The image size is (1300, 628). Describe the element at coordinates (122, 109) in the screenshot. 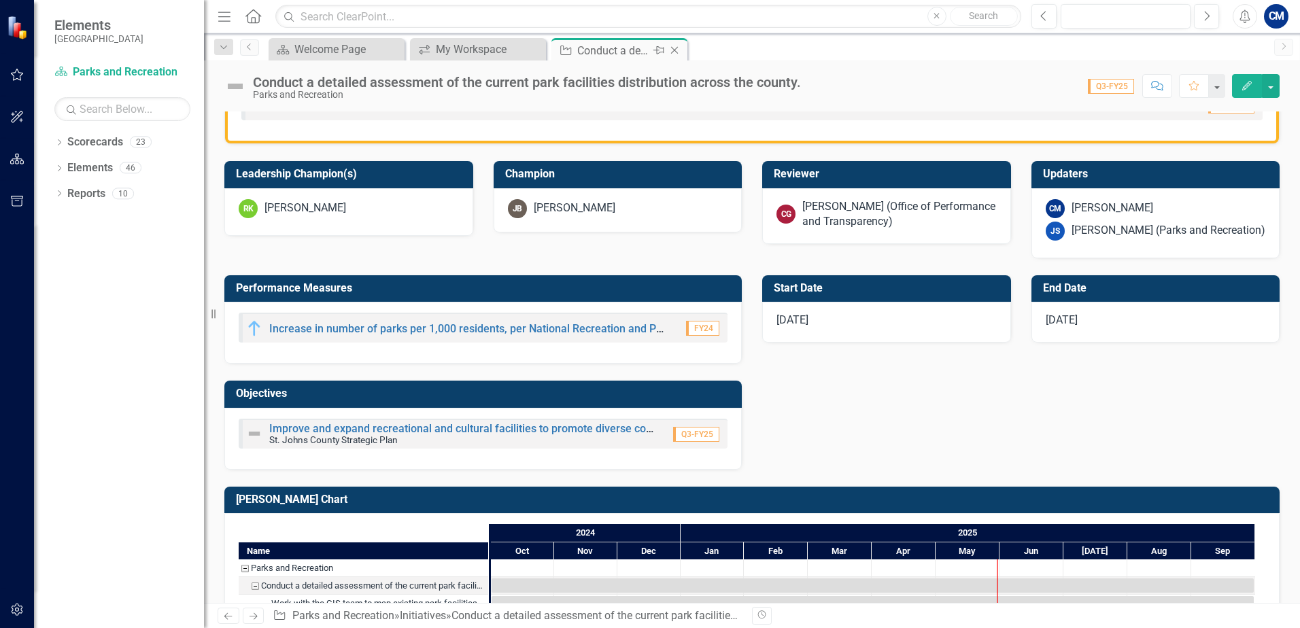

I see `input: Search Below...` at that location.